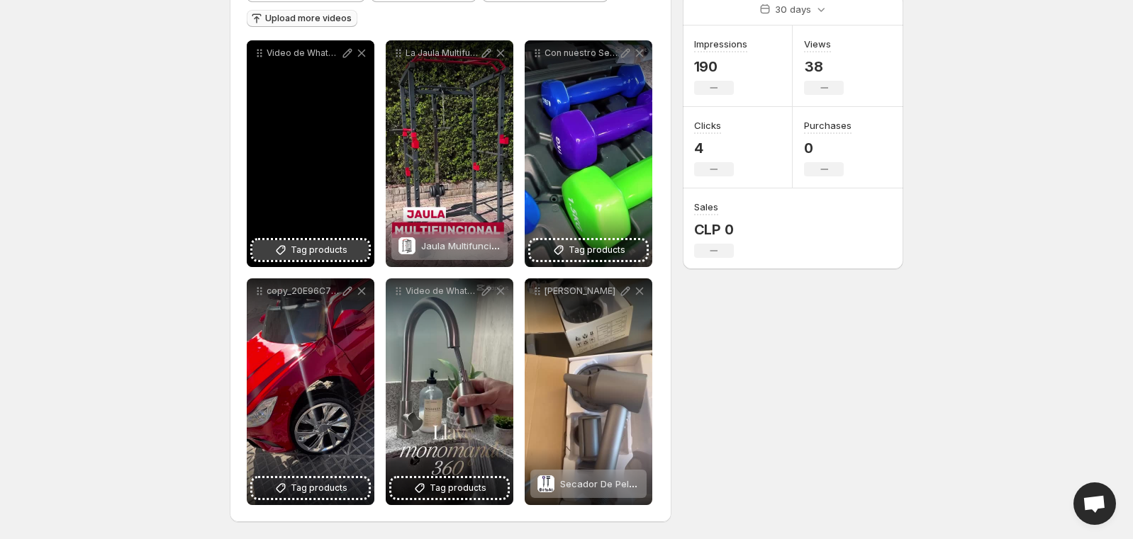  I want to click on img: Secador De Pelo Tipo Dyson Supersonic Con Difusor Morado, so click(546, 484).